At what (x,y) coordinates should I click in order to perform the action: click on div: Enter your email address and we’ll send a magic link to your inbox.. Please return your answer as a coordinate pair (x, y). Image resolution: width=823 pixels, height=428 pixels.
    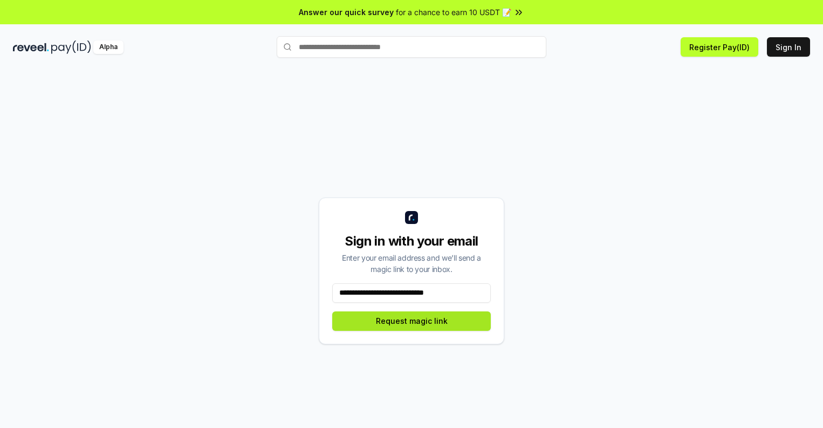
    Looking at the image, I should click on (411, 263).